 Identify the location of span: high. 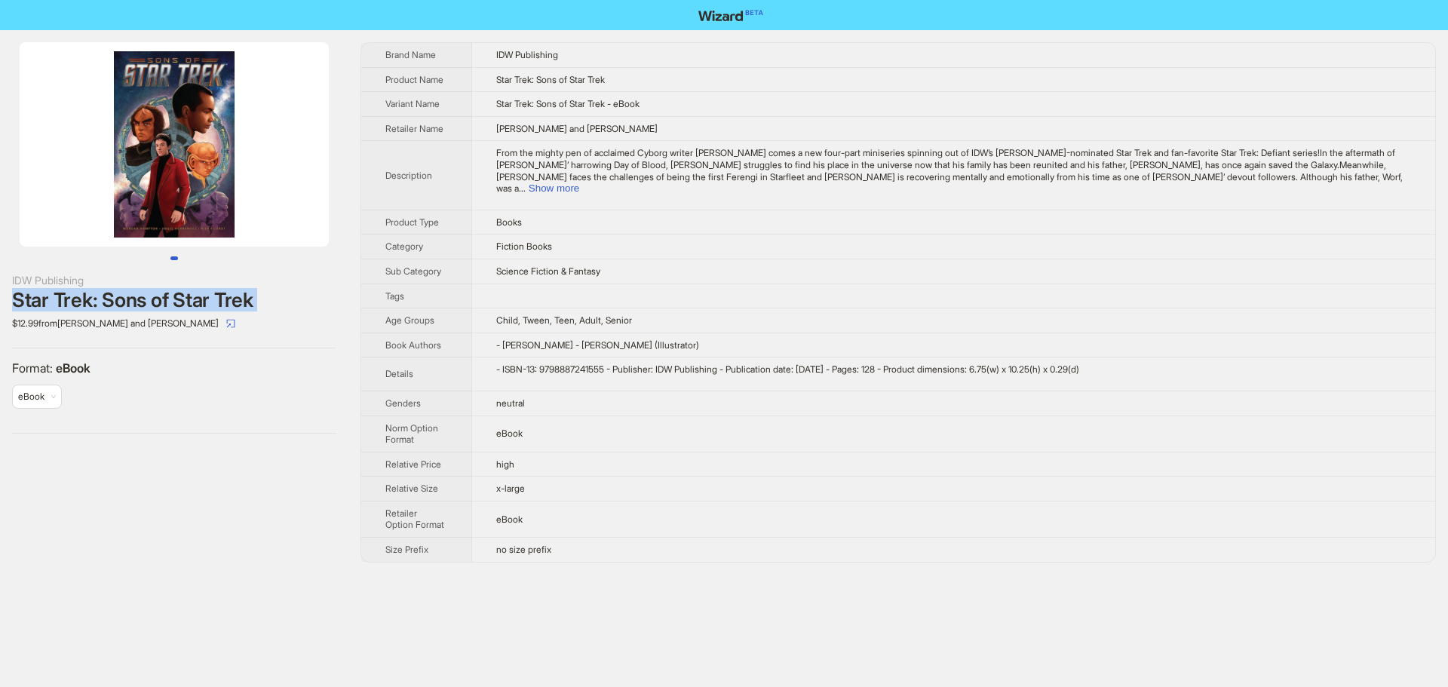
(505, 464).